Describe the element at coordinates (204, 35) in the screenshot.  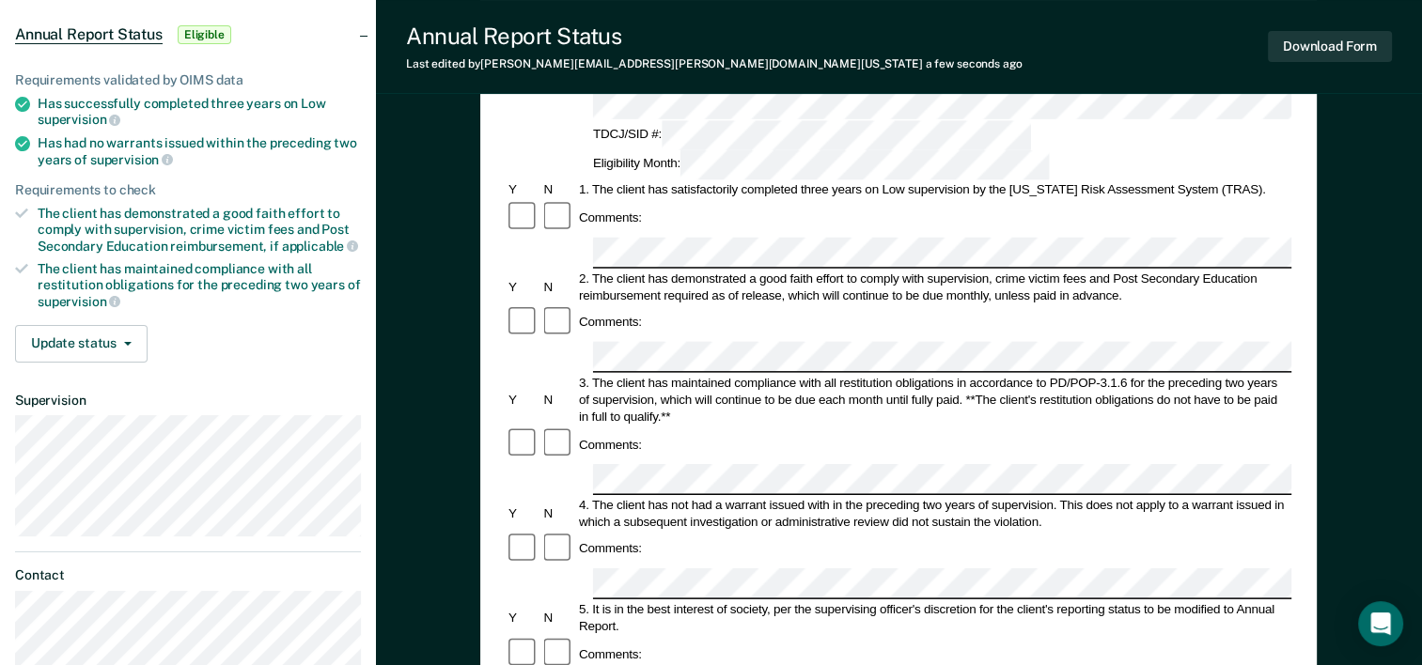
I see `span: Eligible` at that location.